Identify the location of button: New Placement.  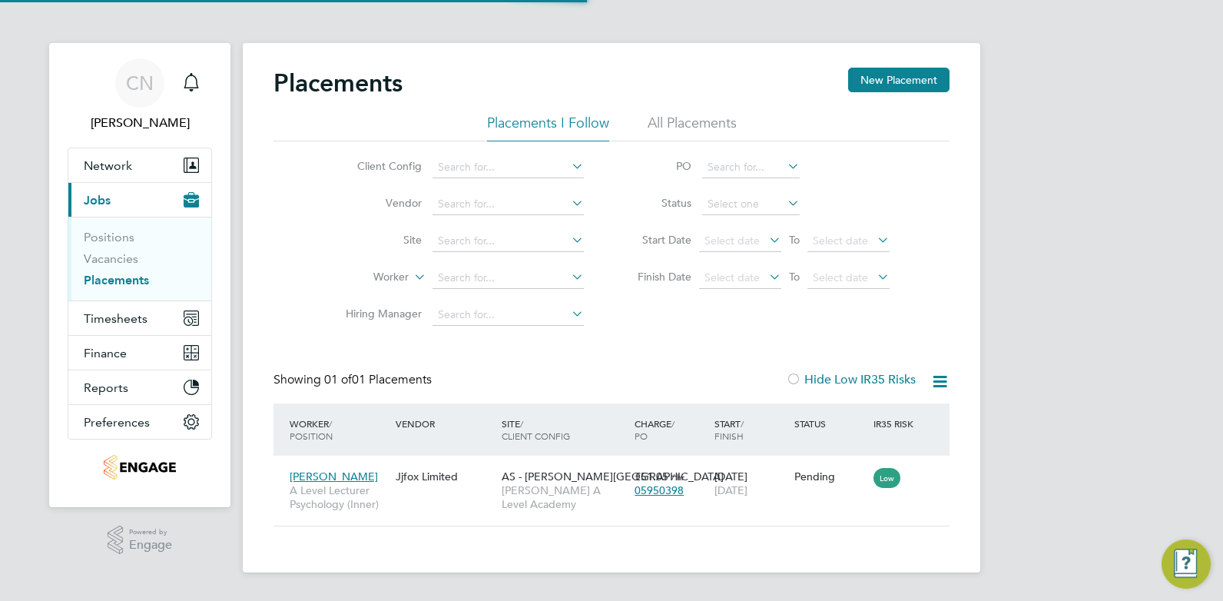
(899, 80).